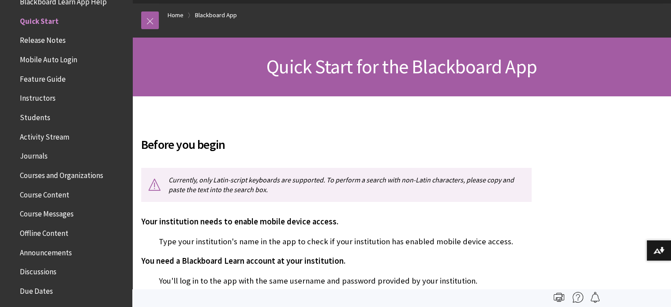  I want to click on span: Students, so click(35, 116).